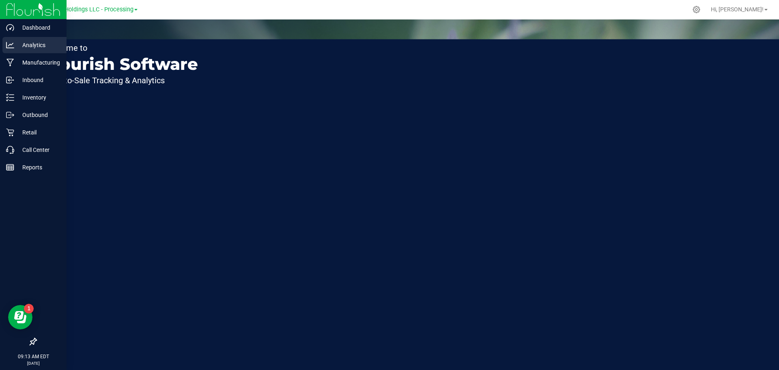 Image resolution: width=779 pixels, height=370 pixels. I want to click on p: Welcome to, so click(121, 48).